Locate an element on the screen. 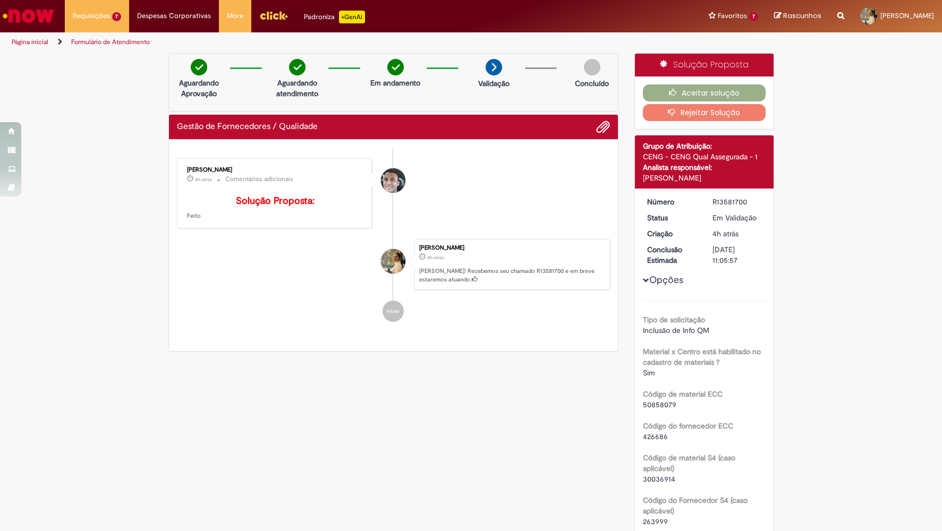 The width and height of the screenshot is (942, 531). p: Concluído is located at coordinates (592, 83).